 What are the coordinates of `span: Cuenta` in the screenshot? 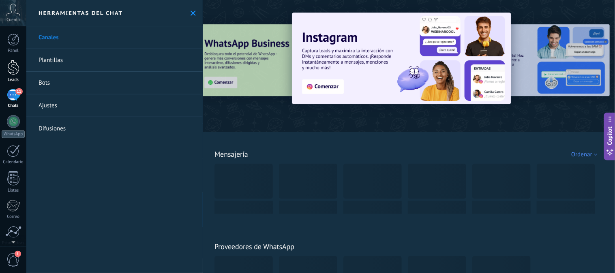 It's located at (13, 20).